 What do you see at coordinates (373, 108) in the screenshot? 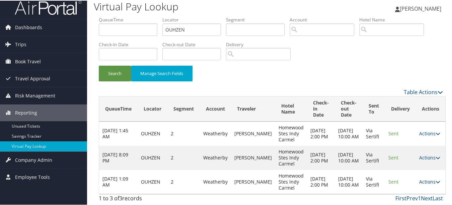
I see `th: Sent To: activate to sort column ascending` at bounding box center [373, 108].